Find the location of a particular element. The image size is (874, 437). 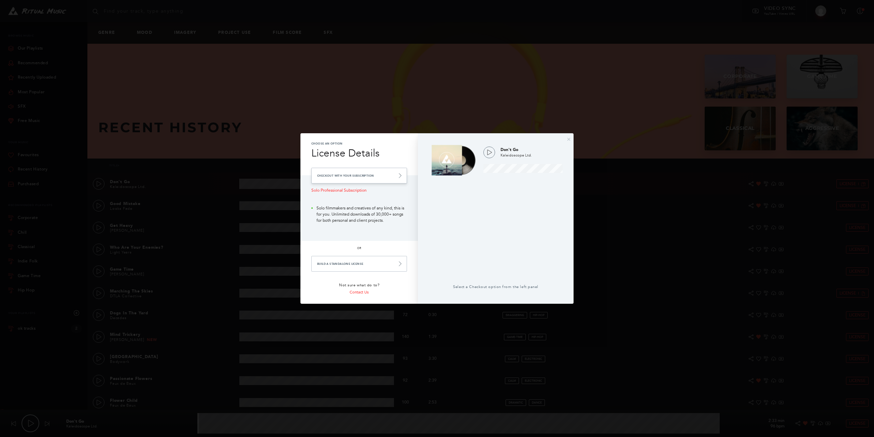

p: Solo Professional Subscription is located at coordinates (359, 195).